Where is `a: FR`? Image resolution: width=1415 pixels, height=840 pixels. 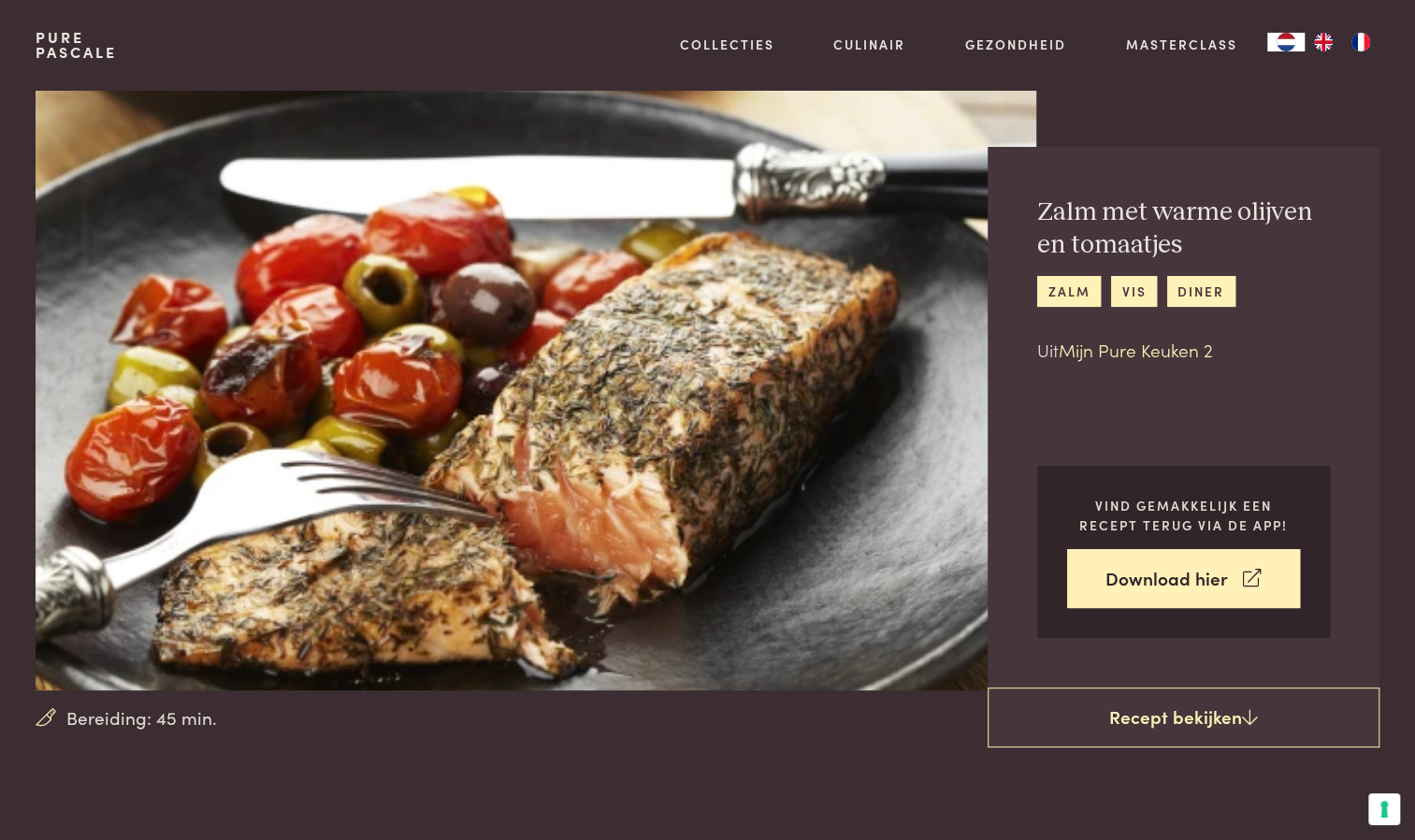 a: FR is located at coordinates (1361, 42).